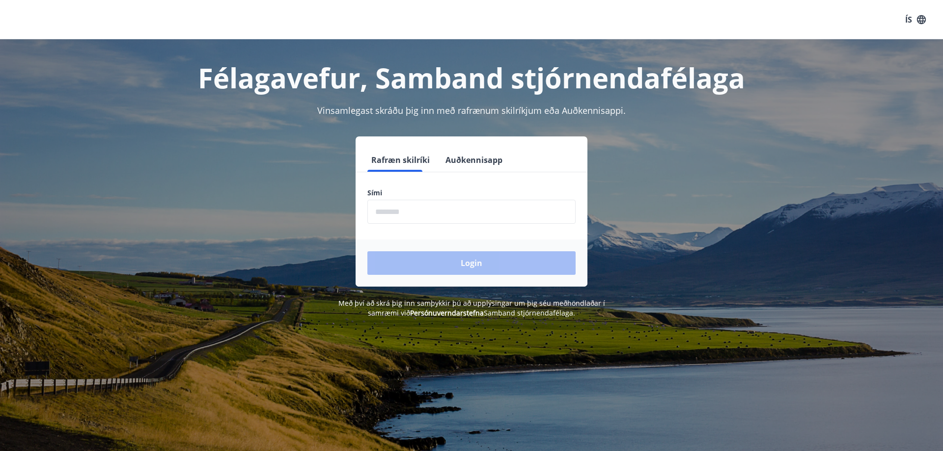 The image size is (943, 451). What do you see at coordinates (471, 308) in the screenshot?
I see `span: Með því að skrá þig inn samþykkir þú að upplýsingar um þig séu meðhöndlaðar í samræmi við Samband...` at bounding box center [471, 308].